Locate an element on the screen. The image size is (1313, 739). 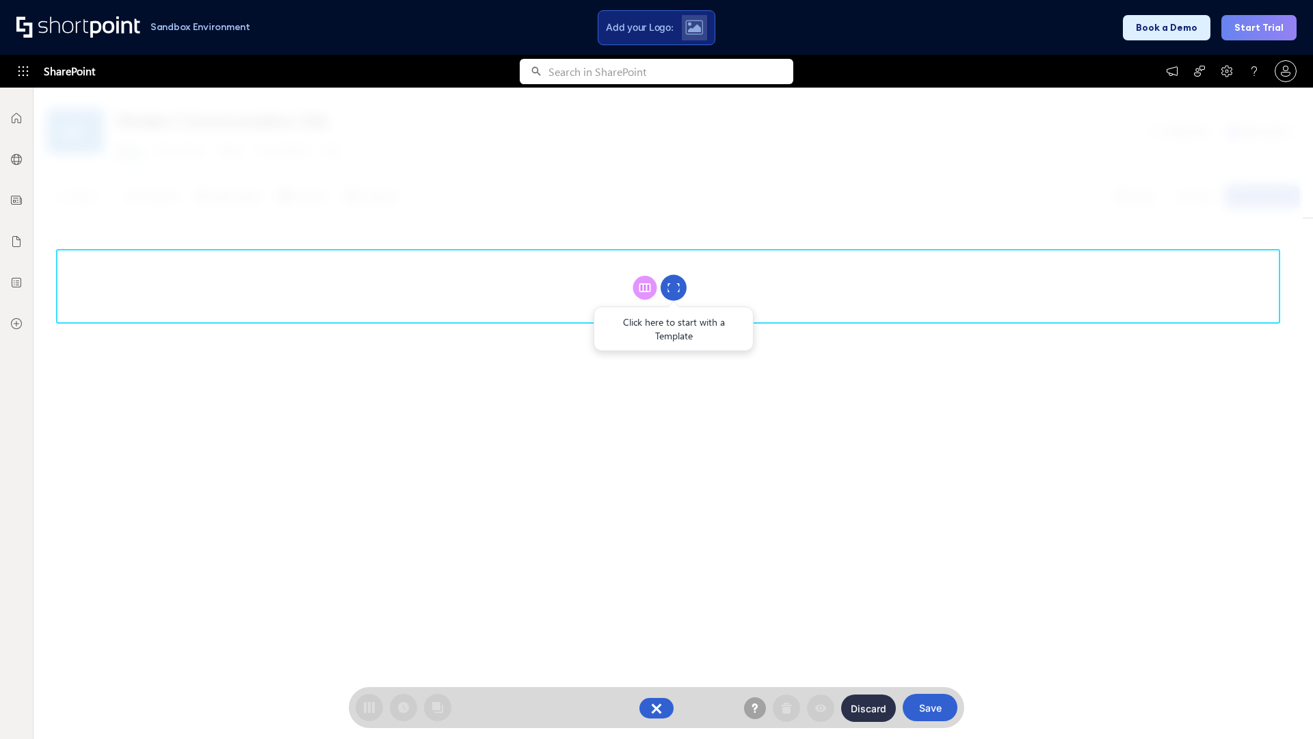
input: Search in SharePoint is located at coordinates (671, 71).